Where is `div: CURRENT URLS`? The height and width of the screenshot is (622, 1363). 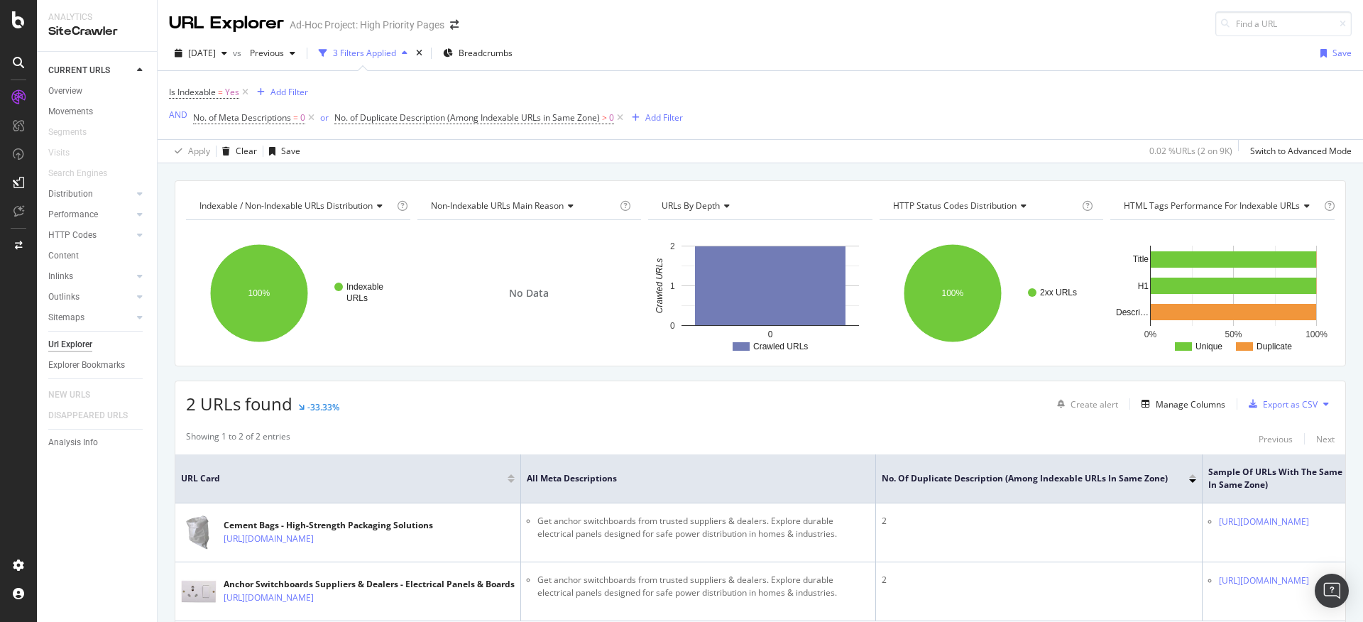 div: CURRENT URLS is located at coordinates (79, 70).